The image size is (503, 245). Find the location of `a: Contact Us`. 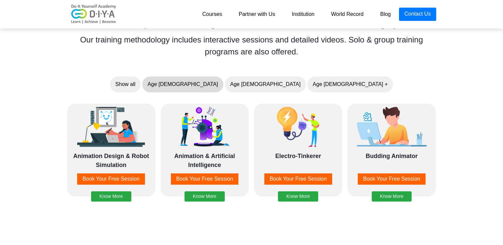

a: Contact Us is located at coordinates (417, 14).